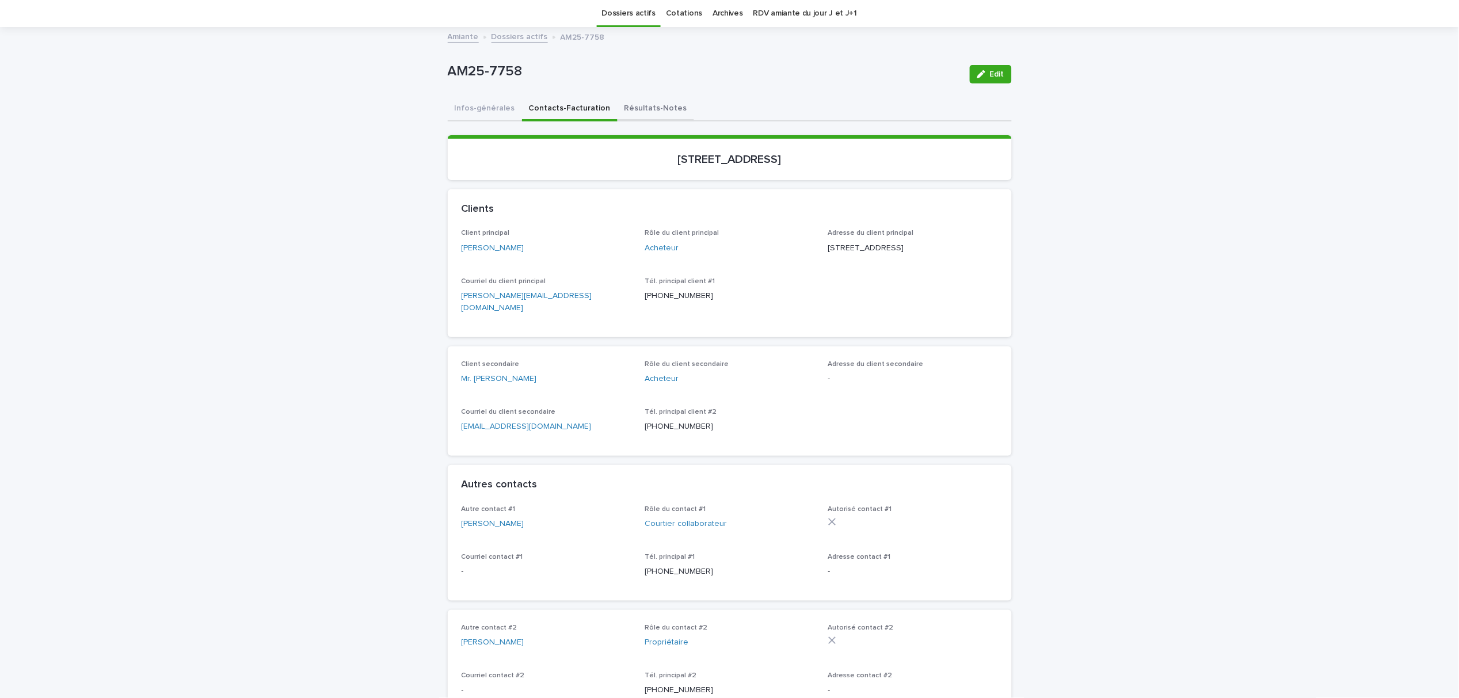 This screenshot has width=1459, height=698. I want to click on span: Rôle du client secondaire, so click(687, 364).